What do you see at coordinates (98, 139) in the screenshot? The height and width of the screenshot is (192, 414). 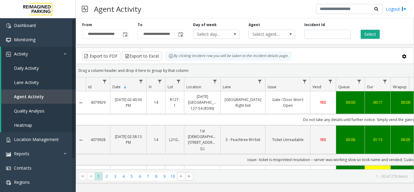 I see `a: 4079928` at bounding box center [98, 139].